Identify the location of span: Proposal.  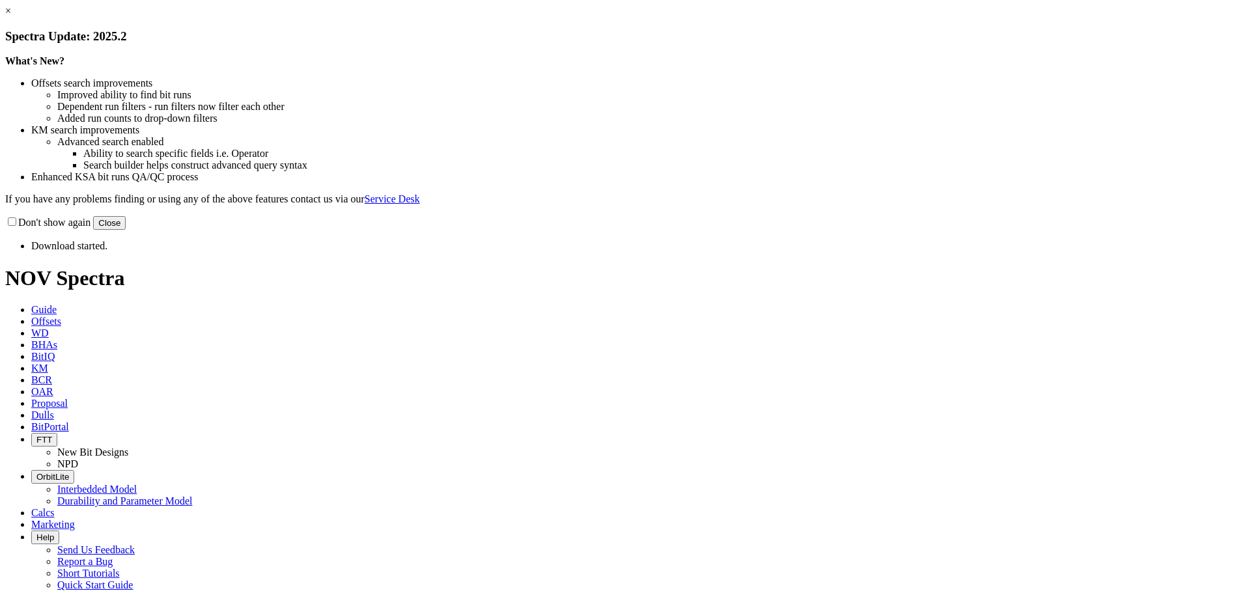
(49, 403).